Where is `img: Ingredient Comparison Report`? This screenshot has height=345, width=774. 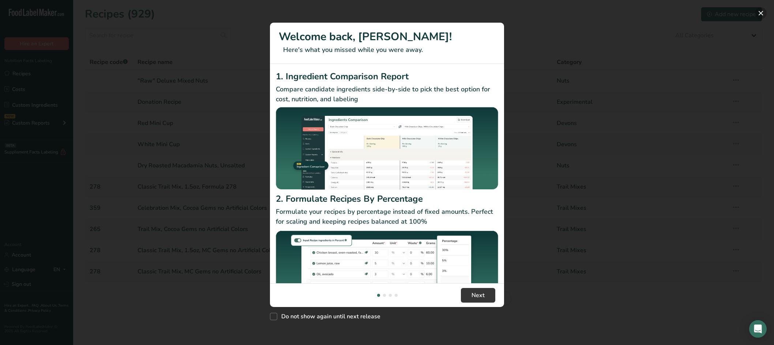
img: Ingredient Comparison Report is located at coordinates (387, 148).